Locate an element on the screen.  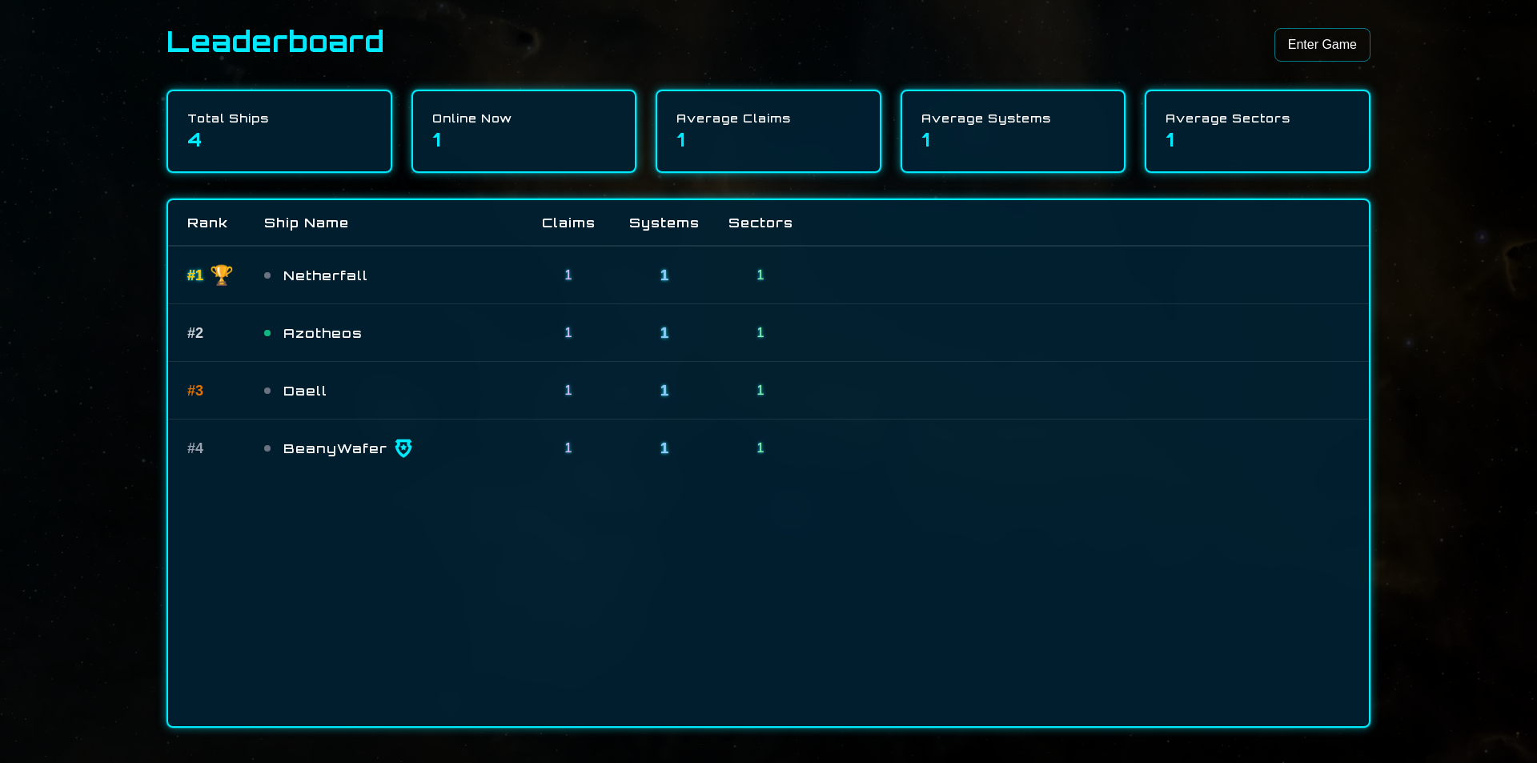
span: Daell is located at coordinates (305, 391).